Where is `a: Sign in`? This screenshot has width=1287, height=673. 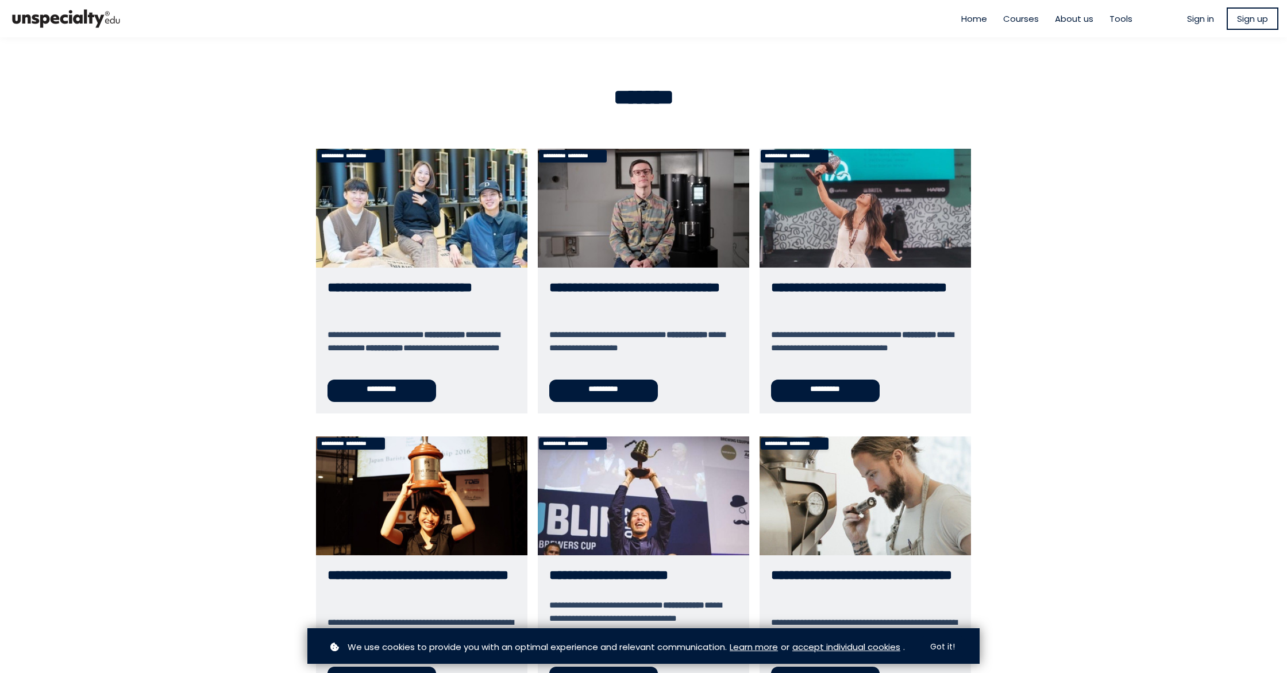
a: Sign in is located at coordinates (1200, 18).